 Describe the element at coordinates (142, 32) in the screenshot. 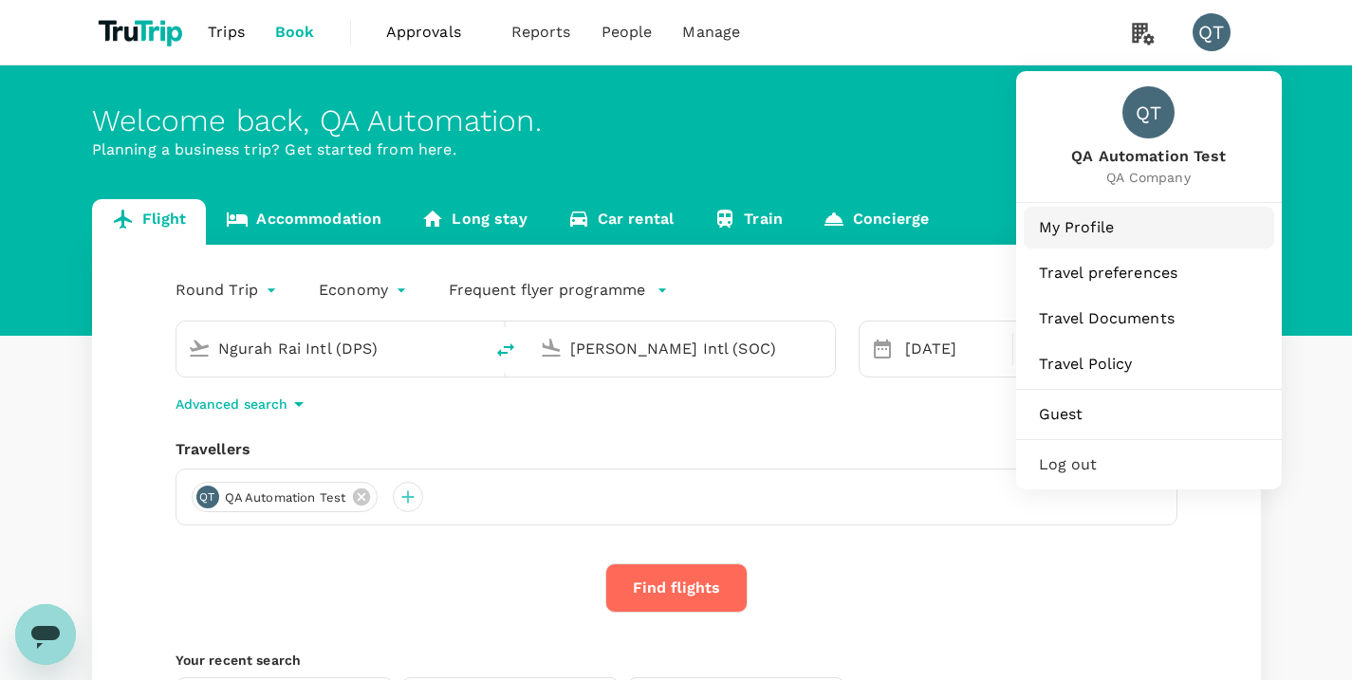

I see `img: TruTrip logo` at that location.